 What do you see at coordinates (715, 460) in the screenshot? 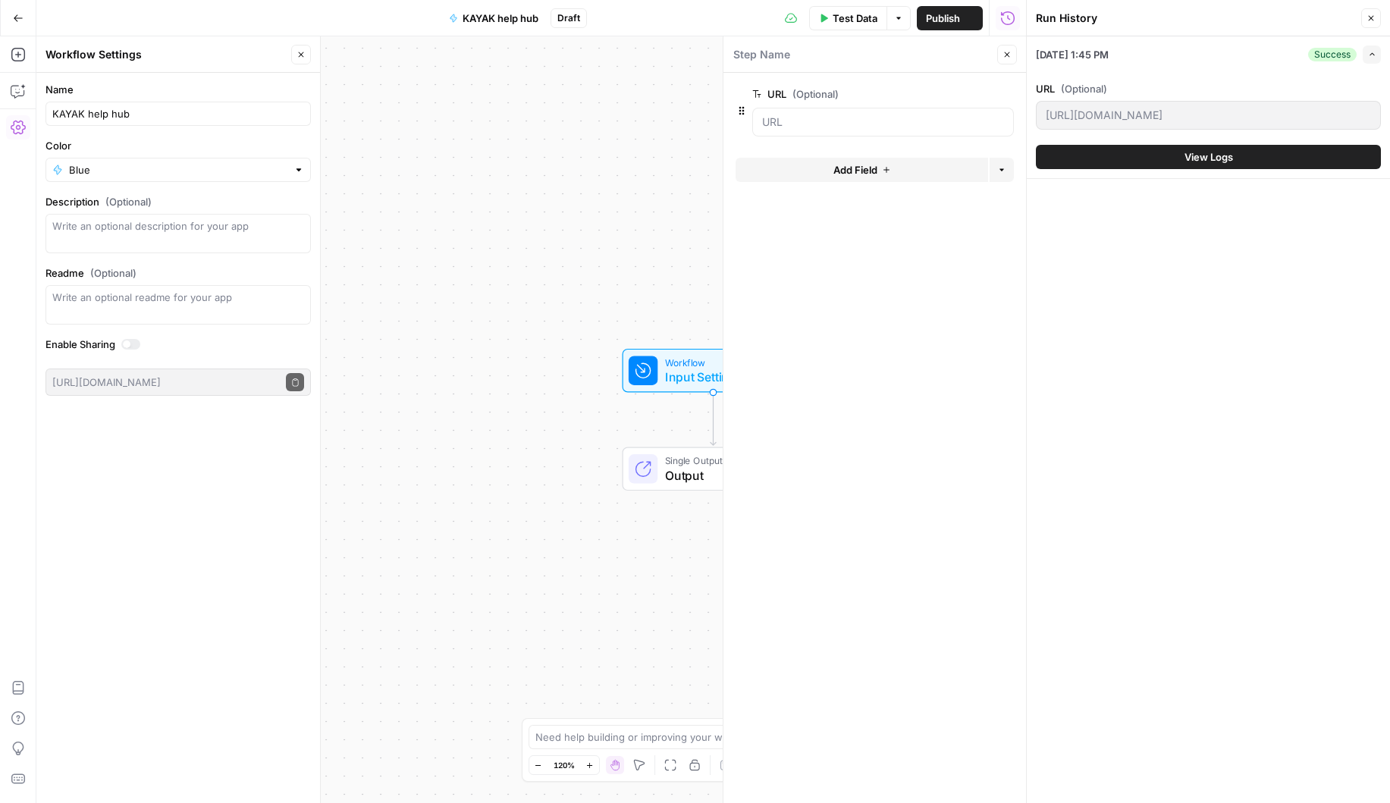
I see `span: Single Output` at bounding box center [715, 460].